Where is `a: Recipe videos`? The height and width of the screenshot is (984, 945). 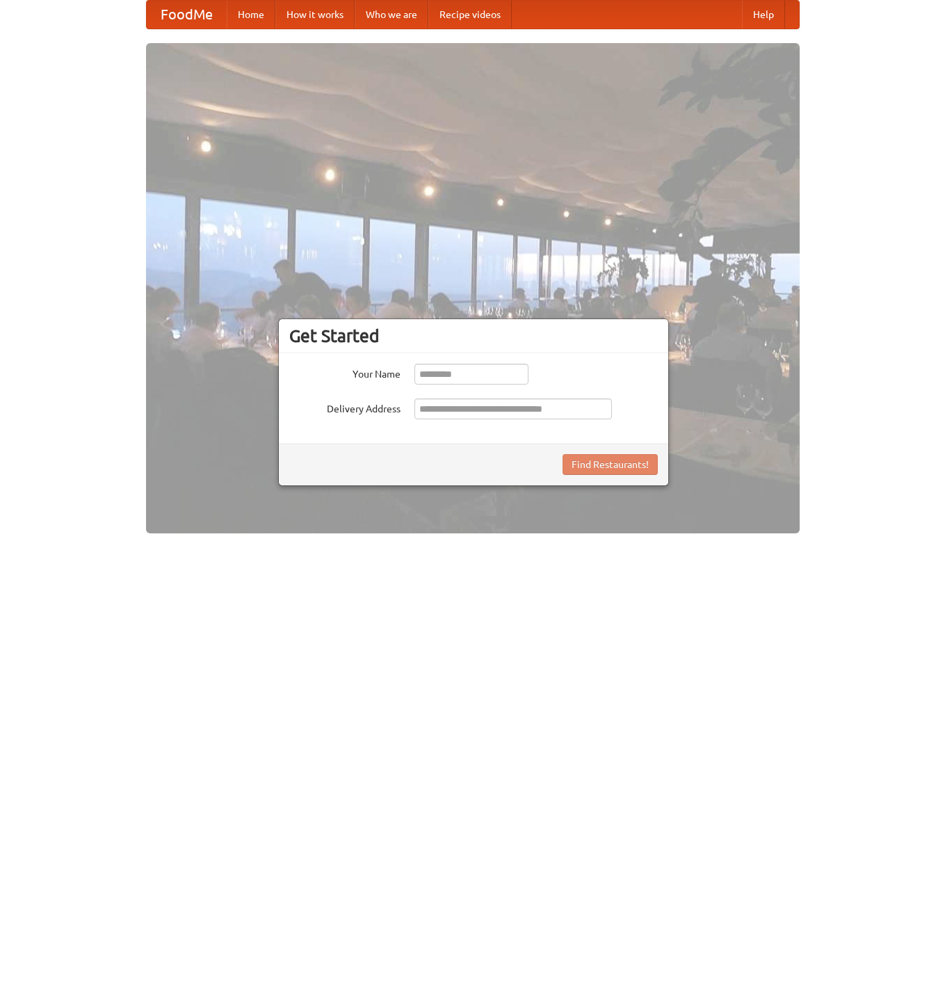
a: Recipe videos is located at coordinates (470, 15).